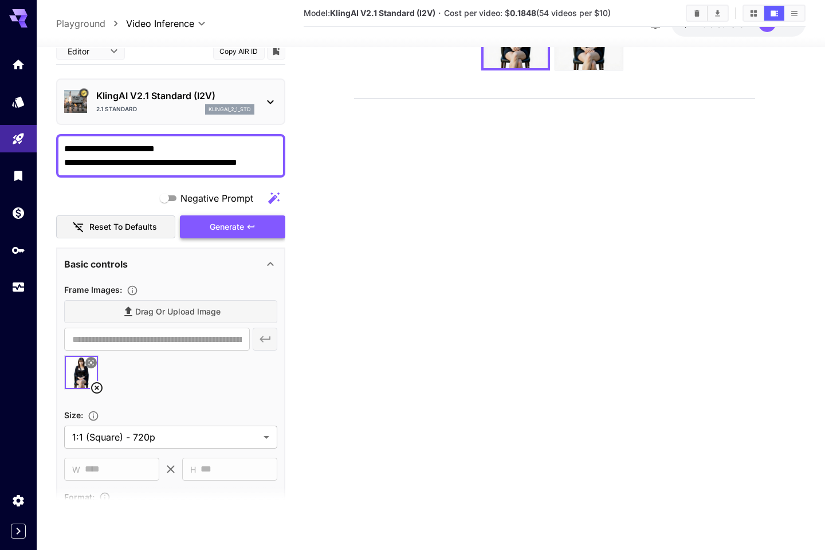  I want to click on button: Generate, so click(232, 227).